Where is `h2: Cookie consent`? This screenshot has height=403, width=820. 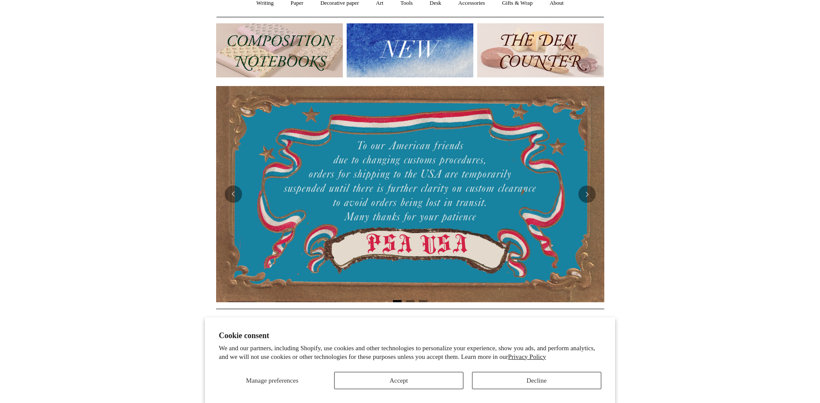 h2: Cookie consent is located at coordinates (410, 335).